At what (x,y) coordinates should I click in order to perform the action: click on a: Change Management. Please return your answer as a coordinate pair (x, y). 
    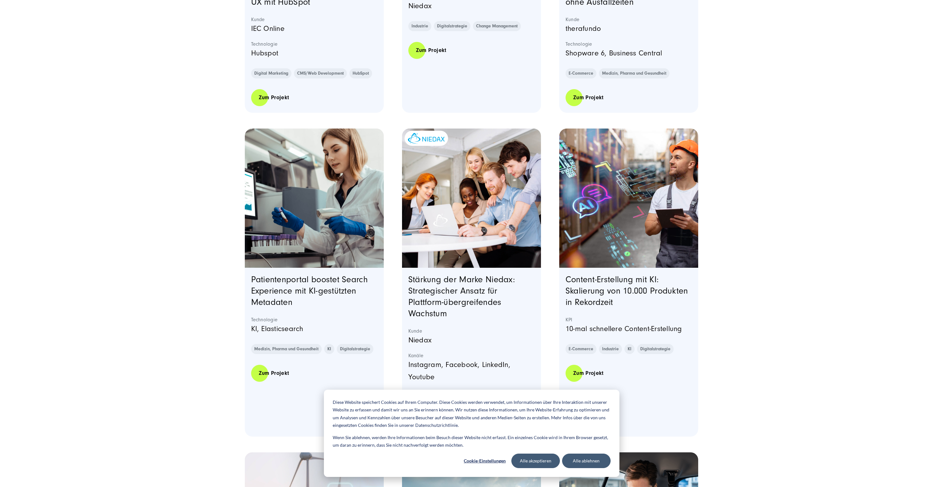
    Looking at the image, I should click on (497, 26).